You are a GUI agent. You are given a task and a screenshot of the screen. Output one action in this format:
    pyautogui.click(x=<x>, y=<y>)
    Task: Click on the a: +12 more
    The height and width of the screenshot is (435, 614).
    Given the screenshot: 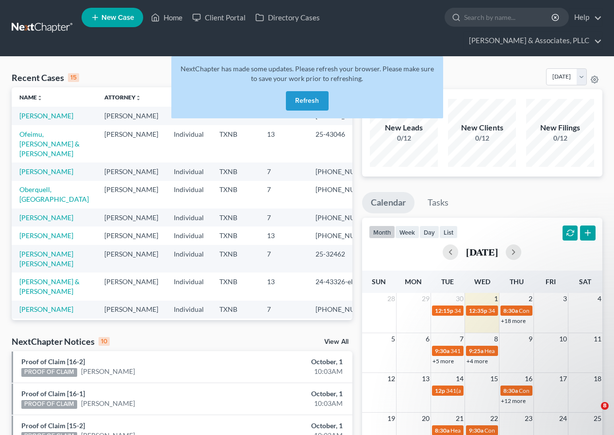 What is the action you would take?
    pyautogui.click(x=513, y=401)
    